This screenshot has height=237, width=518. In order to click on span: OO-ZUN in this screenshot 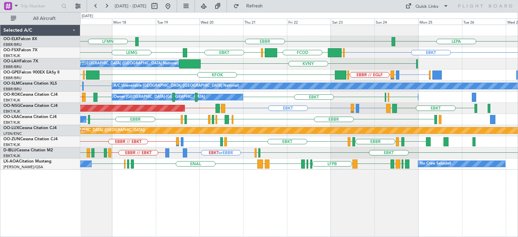, I will do `click(12, 139)`.